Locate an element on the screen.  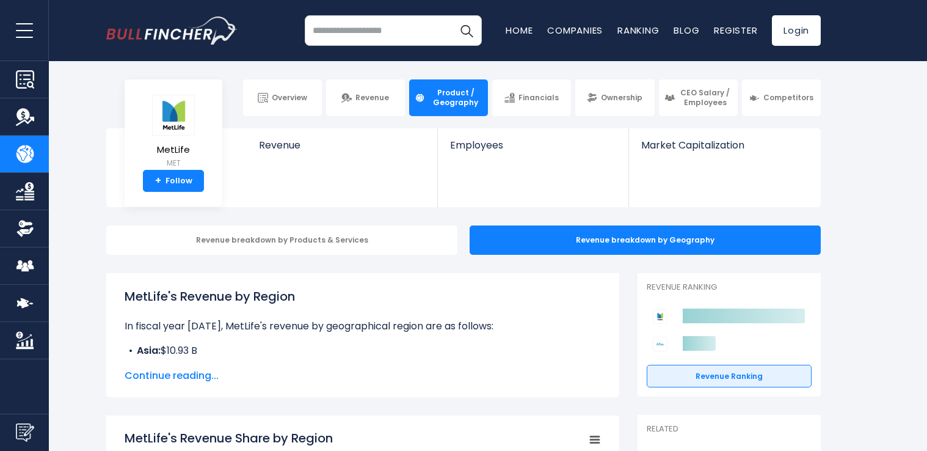
a: Ownership is located at coordinates (615, 98).